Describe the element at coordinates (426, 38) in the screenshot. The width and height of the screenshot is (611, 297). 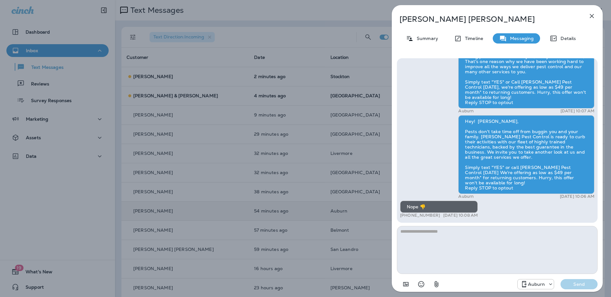
I see `p: Summary` at that location.